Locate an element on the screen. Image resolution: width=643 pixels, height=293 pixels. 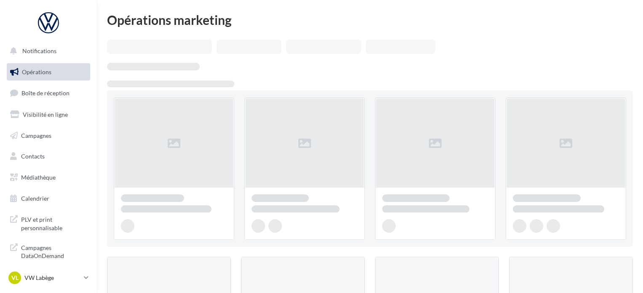
span: Médiathèque is located at coordinates (38, 177).